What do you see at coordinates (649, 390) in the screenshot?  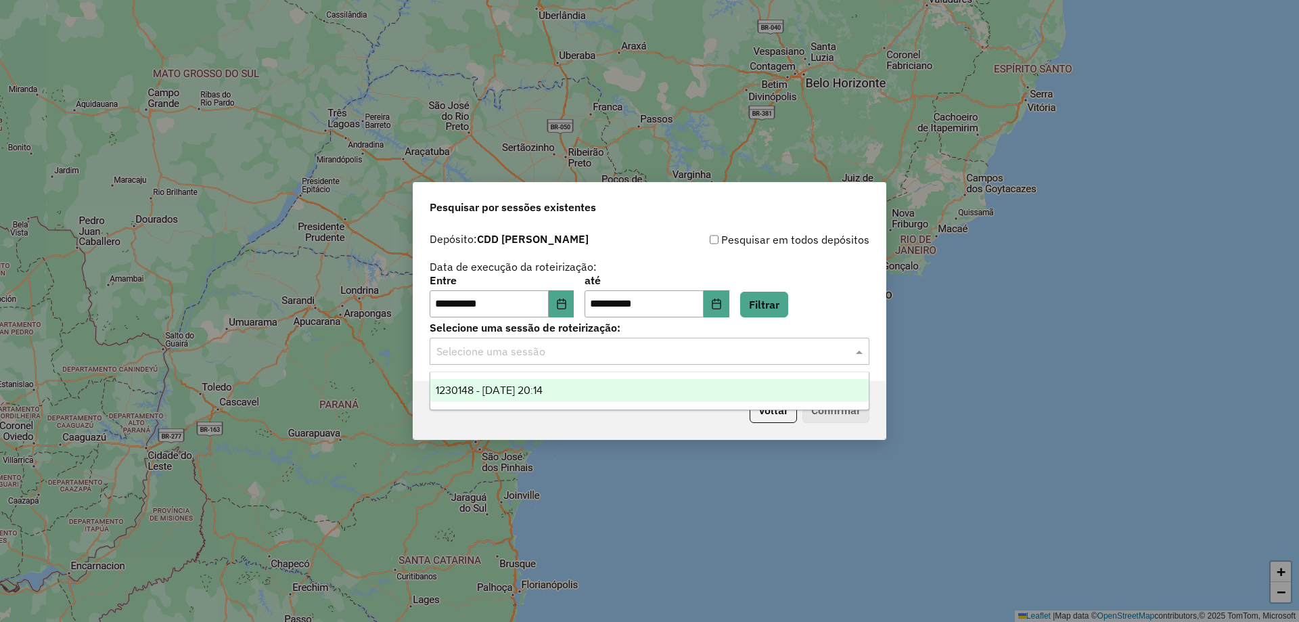 I see `ng-dropdown-panel: Options list` at bounding box center [649, 390].